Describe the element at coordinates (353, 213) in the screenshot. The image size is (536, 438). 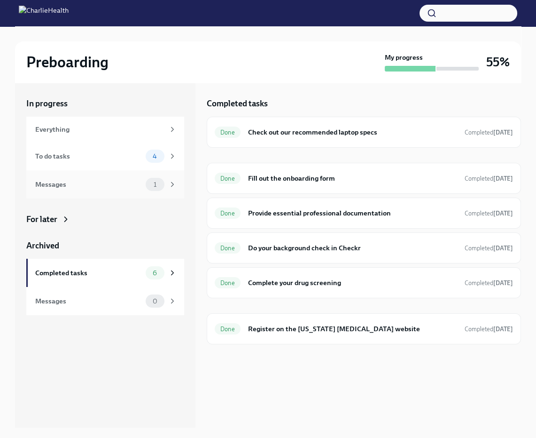
I see `h6: Provide essential professional documentation` at that location.